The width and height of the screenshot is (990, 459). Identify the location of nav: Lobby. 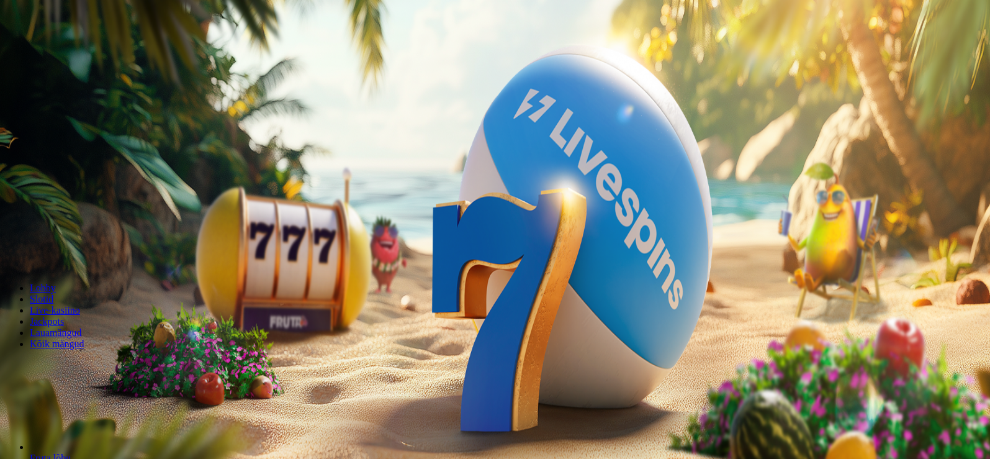
(495, 305).